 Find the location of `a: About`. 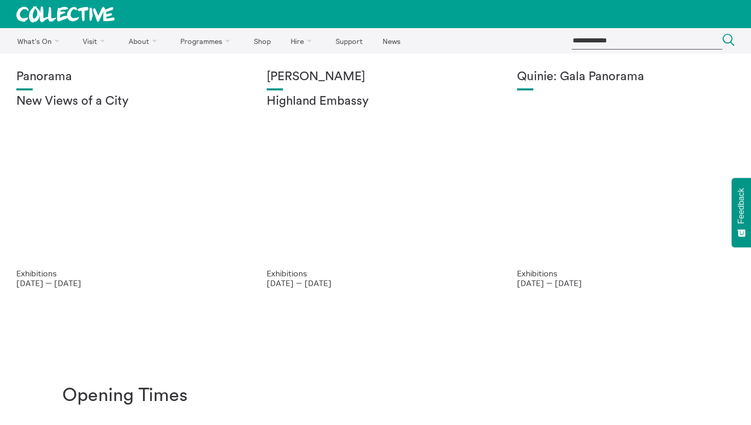

a: About is located at coordinates (145, 41).